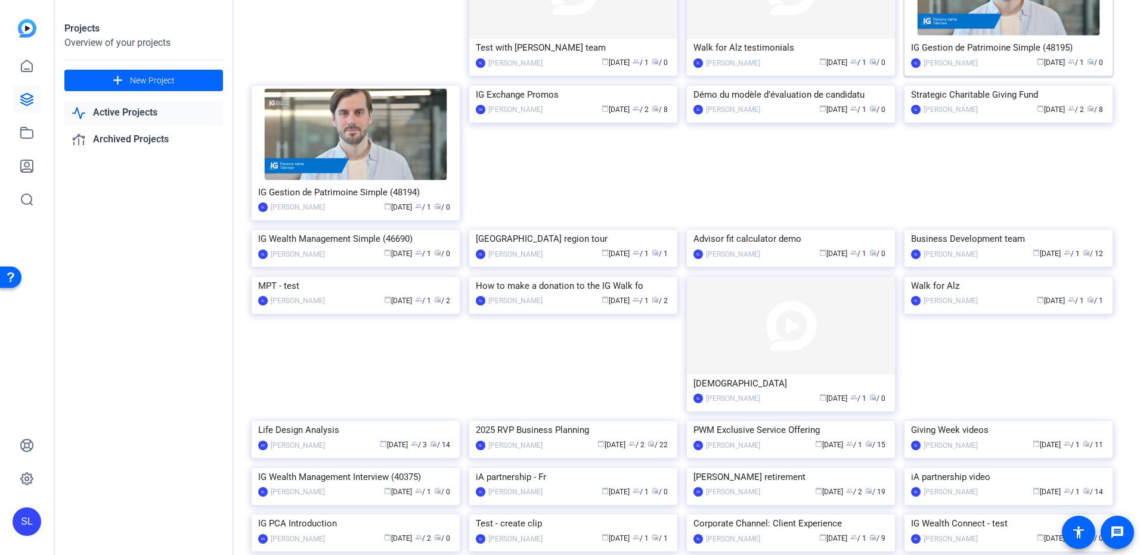 Image resolution: width=1140 pixels, height=555 pixels. Describe the element at coordinates (1008, 95) in the screenshot. I see `div: Strategic Charitable Giving Fund` at that location.